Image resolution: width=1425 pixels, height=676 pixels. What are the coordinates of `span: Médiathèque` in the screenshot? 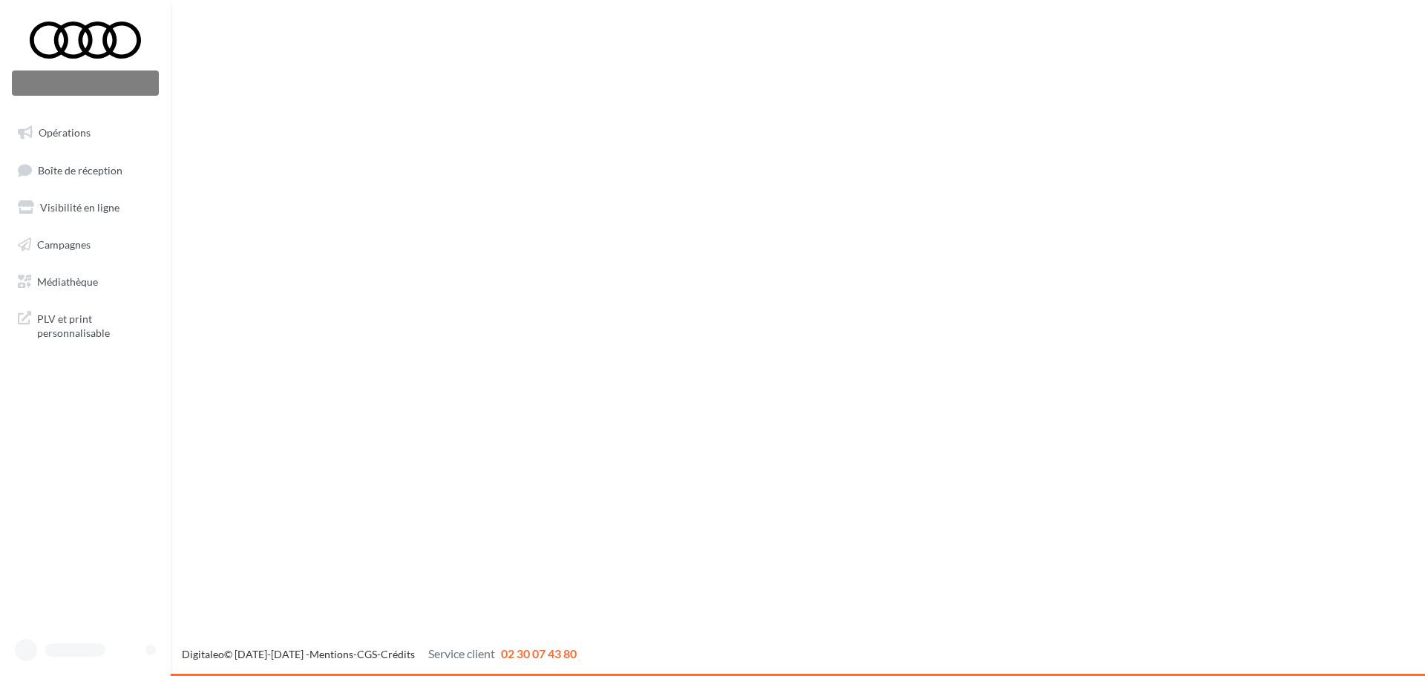 It's located at (68, 280).